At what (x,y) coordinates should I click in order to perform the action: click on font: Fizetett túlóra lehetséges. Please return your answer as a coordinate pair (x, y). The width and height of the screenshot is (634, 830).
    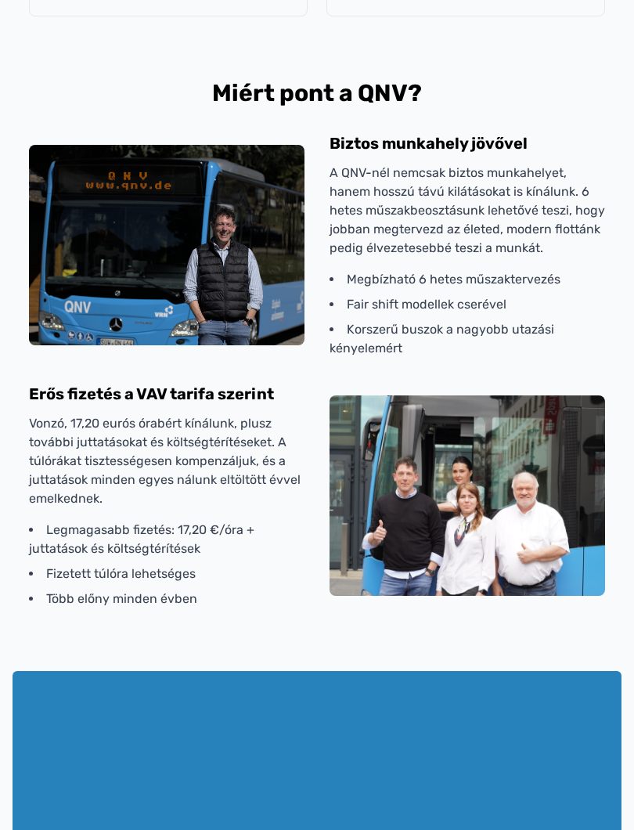
    Looking at the image, I should click on (121, 574).